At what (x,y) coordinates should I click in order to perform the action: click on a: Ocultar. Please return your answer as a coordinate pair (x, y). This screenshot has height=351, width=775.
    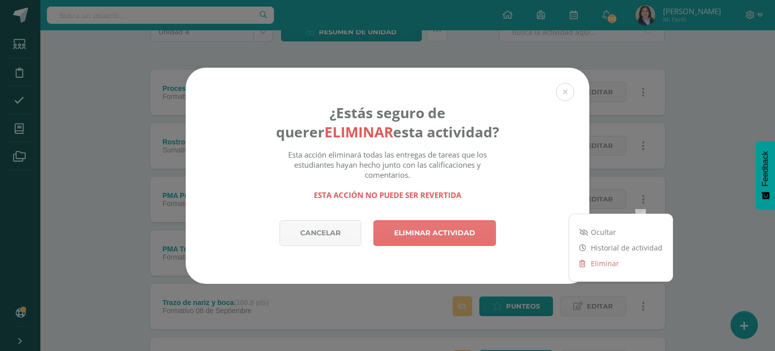
    Looking at the image, I should click on (621, 232).